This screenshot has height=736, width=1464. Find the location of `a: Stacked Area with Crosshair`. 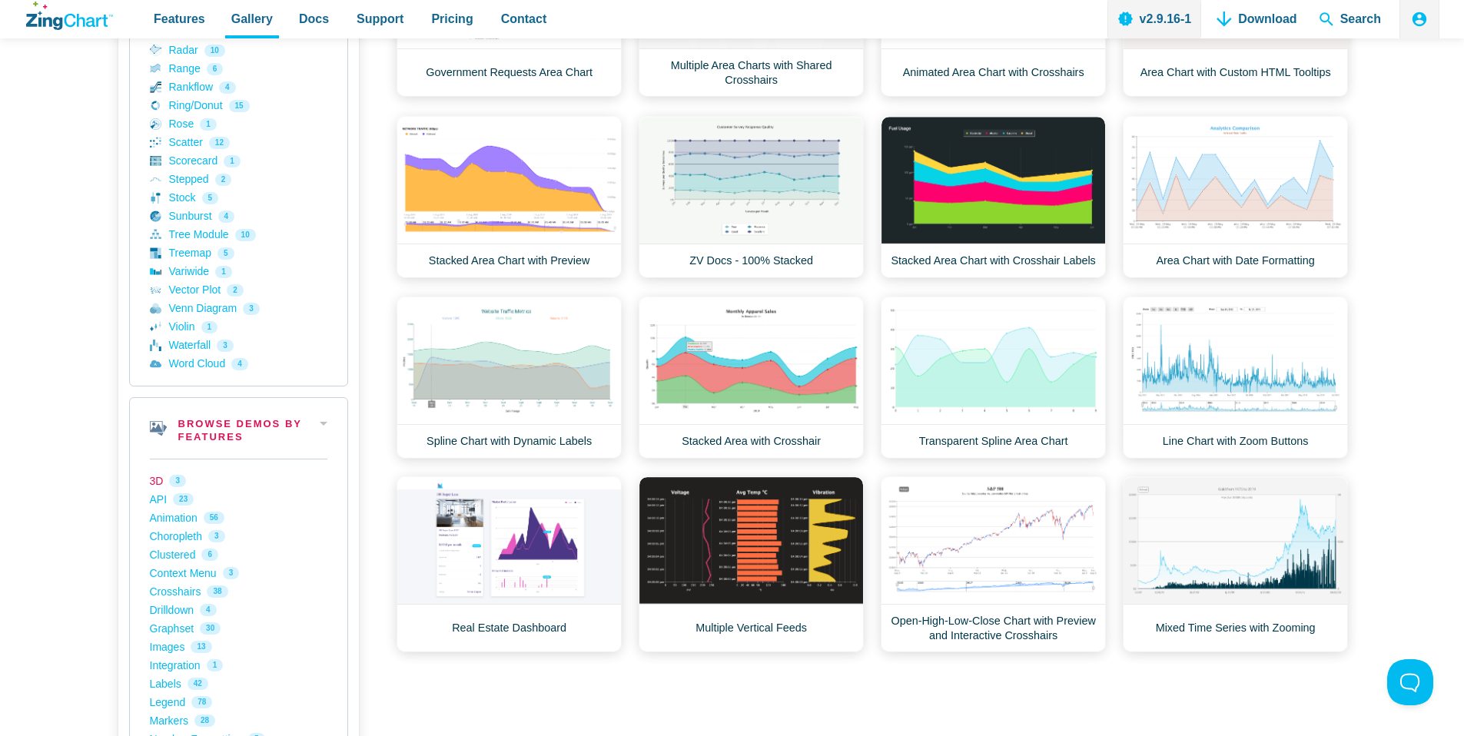

a: Stacked Area with Crosshair is located at coordinates (751, 377).